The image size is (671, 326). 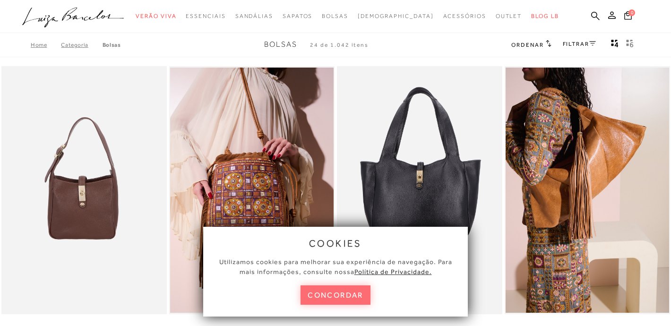 I want to click on img: BOLSA PEQUENA EM COURO CAFÉ COM FECHO DOURADO E ALÇA REGULÁVEL, so click(x=84, y=190).